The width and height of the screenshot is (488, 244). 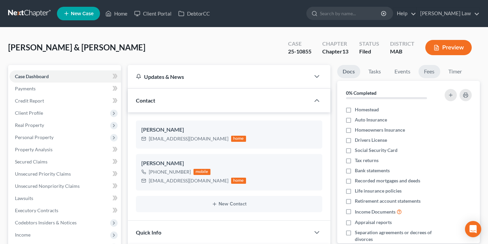 What do you see at coordinates (65, 150) in the screenshot?
I see `a: Property Analysis` at bounding box center [65, 150].